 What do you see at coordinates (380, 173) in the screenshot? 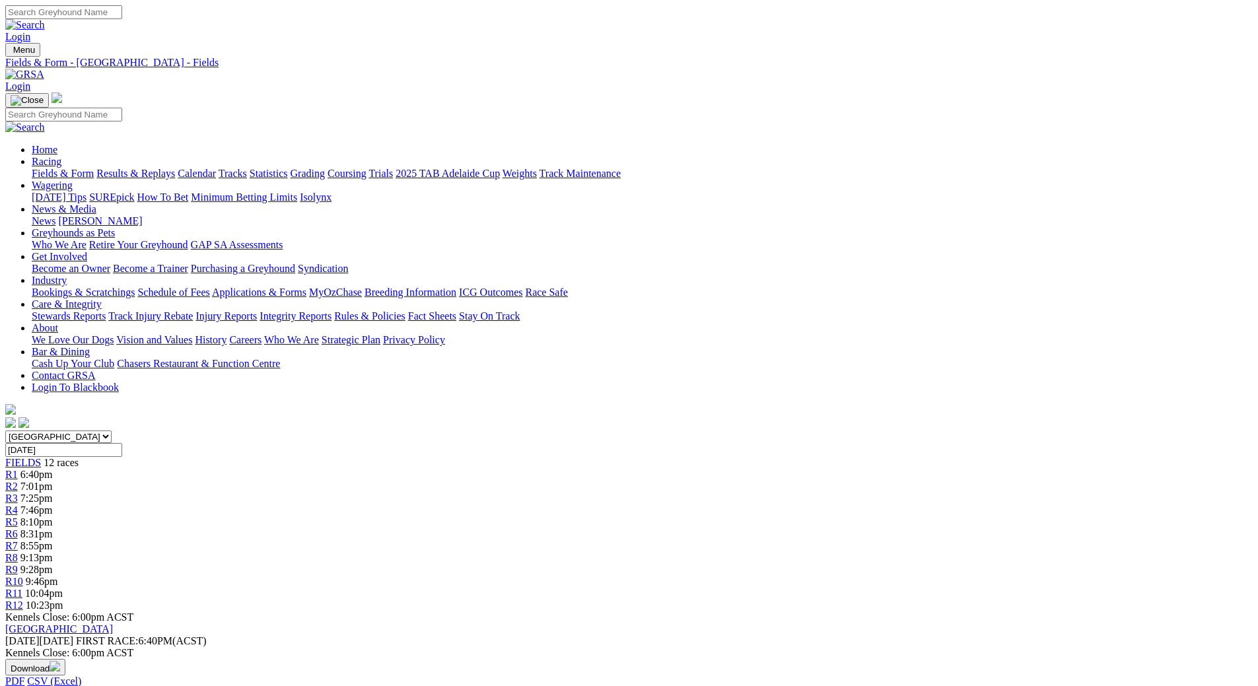
I see `a: Trials` at bounding box center [380, 173].